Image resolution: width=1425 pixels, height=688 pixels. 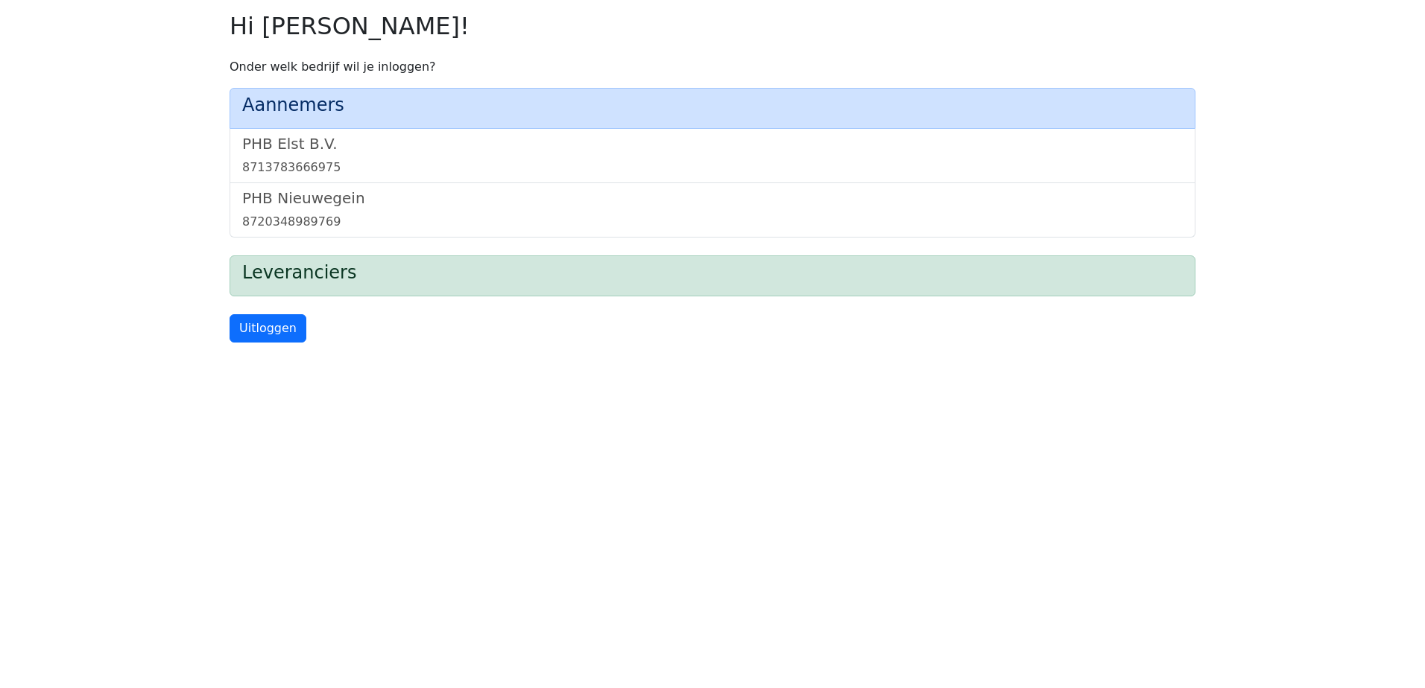 What do you see at coordinates (712, 168) in the screenshot?
I see `div: 8713783666975` at bounding box center [712, 168].